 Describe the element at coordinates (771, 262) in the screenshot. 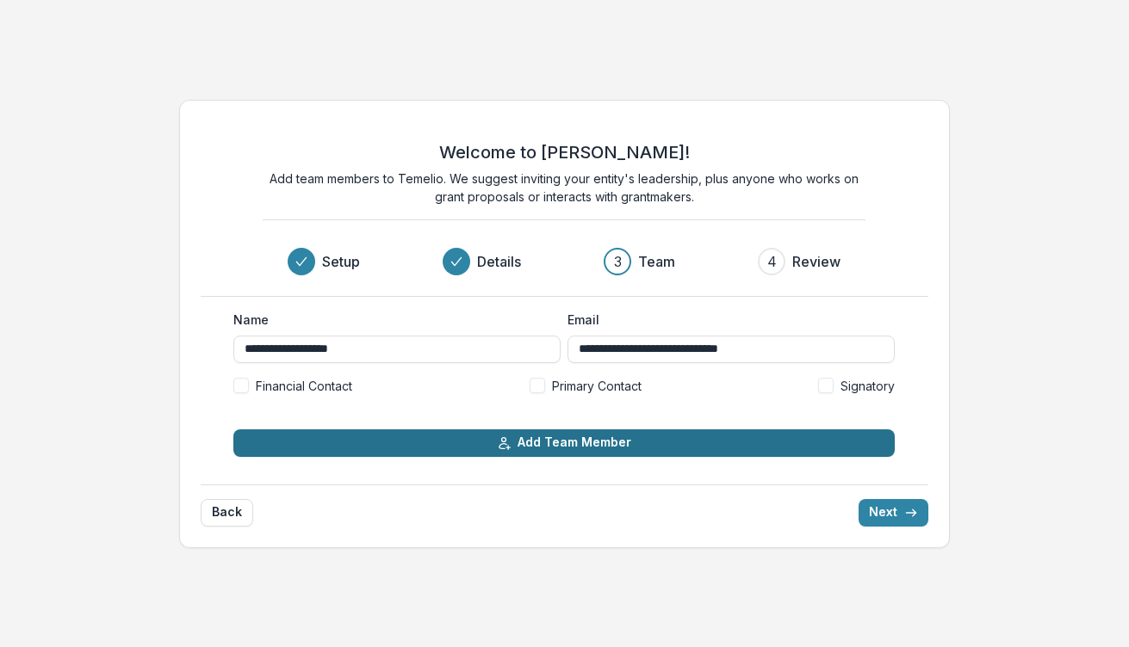

I see `div: 4` at that location.